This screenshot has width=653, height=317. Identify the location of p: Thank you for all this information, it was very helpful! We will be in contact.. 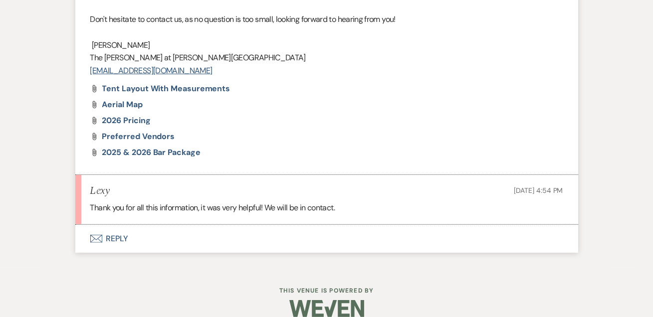
(327, 208).